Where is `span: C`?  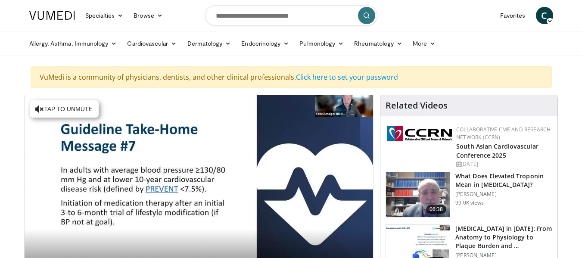 span: C is located at coordinates (544, 15).